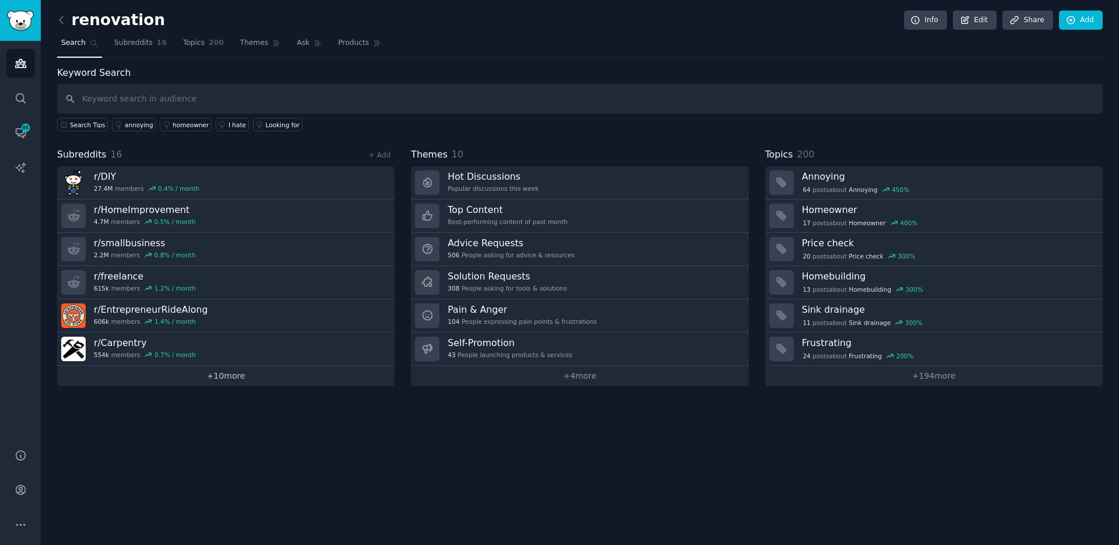 The height and width of the screenshot is (545, 1119). What do you see at coordinates (79, 45) in the screenshot?
I see `a: Search` at bounding box center [79, 45].